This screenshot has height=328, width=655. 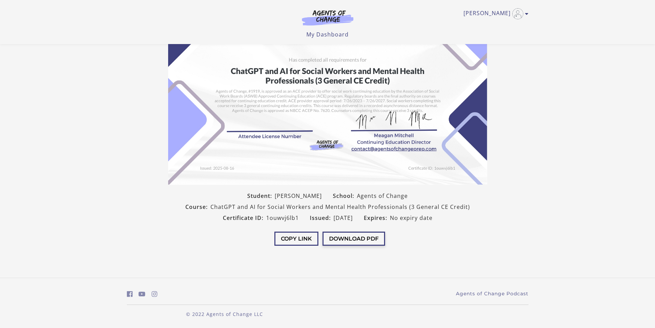 What do you see at coordinates (130, 294) in the screenshot?
I see `i: https://www.facebook.com/groups/aswbtestprep (Open in a new window)` at bounding box center [130, 294].